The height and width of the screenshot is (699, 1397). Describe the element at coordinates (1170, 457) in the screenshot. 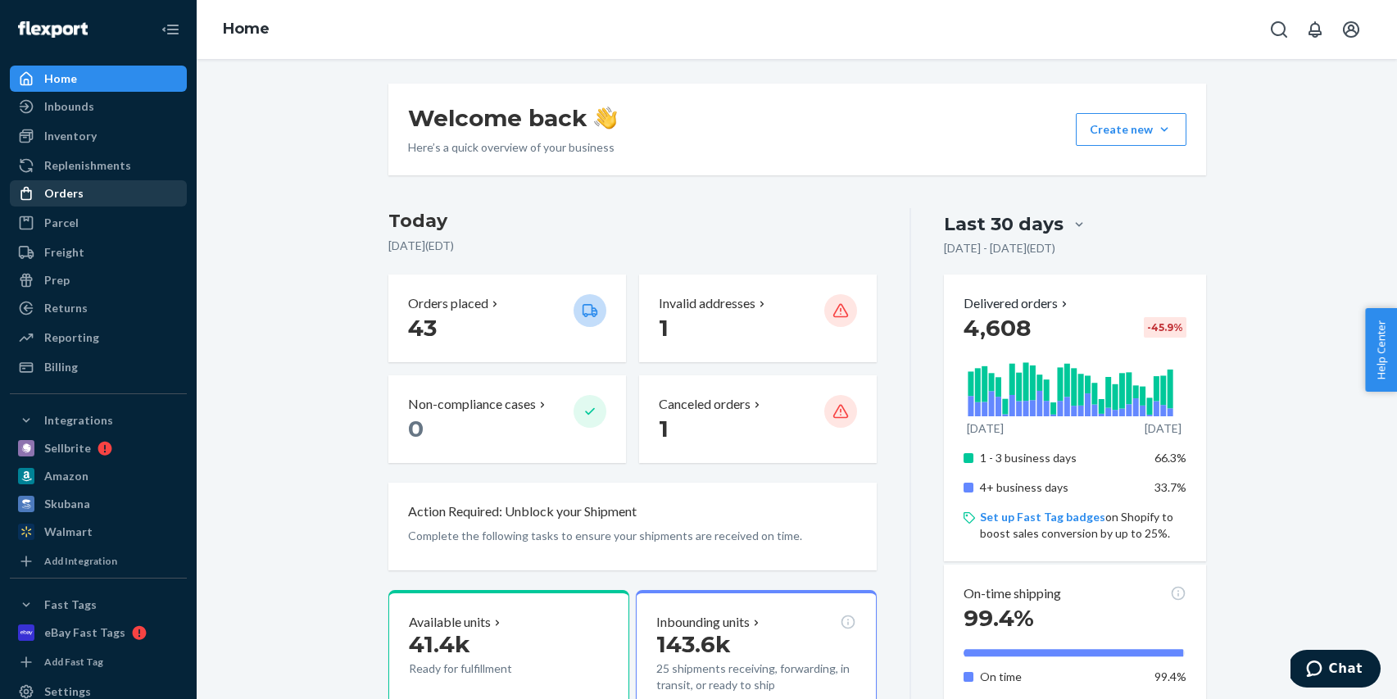

I see `span: 66.3%` at that location.